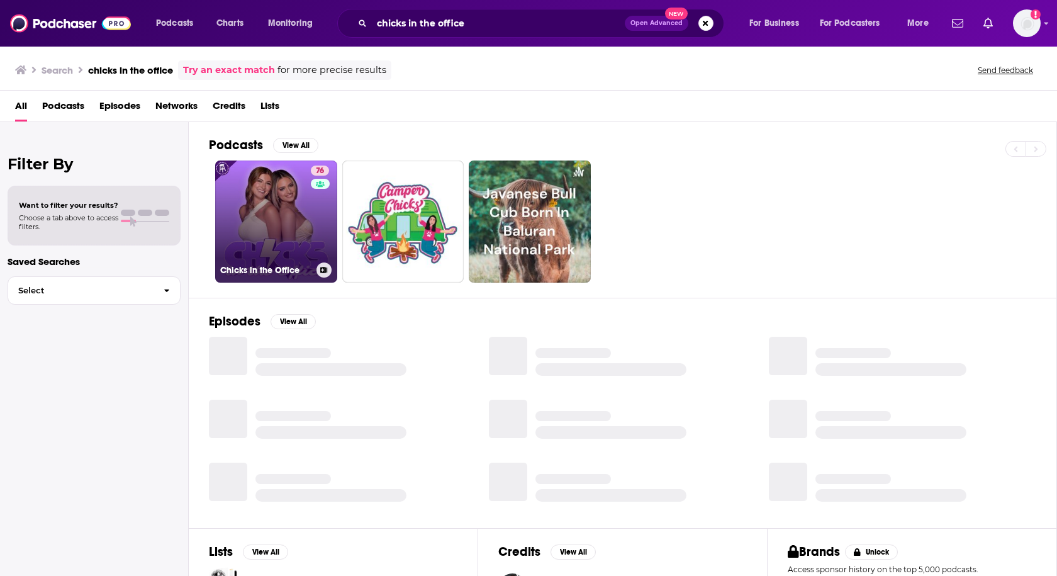 The height and width of the screenshot is (576, 1057). What do you see at coordinates (266, 270) in the screenshot?
I see `h3: Chicks in the Office` at bounding box center [266, 270].